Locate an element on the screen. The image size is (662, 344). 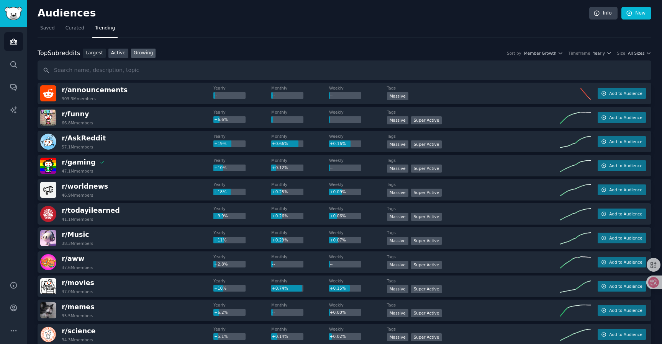
img: funny is located at coordinates (48, 118).